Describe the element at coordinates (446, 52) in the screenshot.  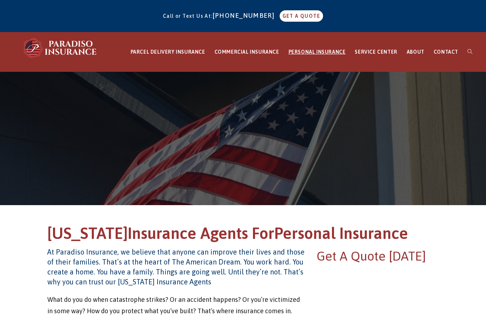
I see `a: CONTACT` at that location.